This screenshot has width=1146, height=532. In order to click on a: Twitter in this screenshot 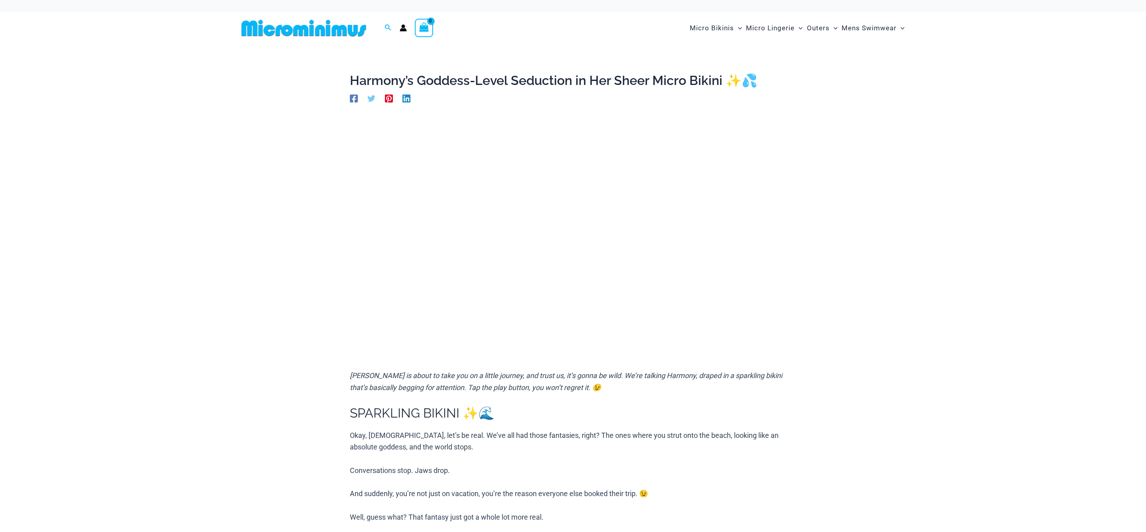, I will do `click(371, 98)`.